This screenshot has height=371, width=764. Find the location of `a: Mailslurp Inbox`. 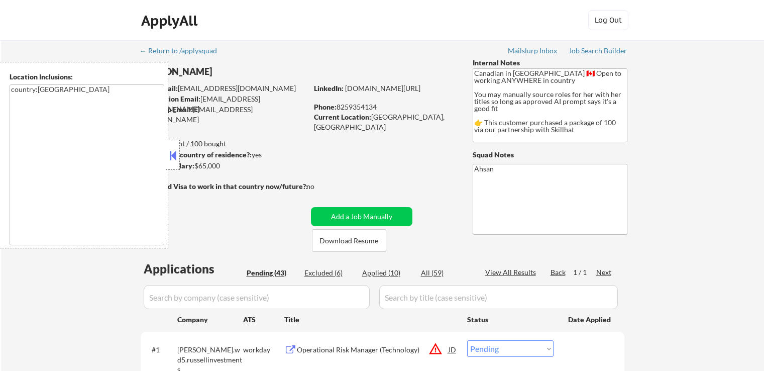

a: Mailslurp Inbox is located at coordinates (533, 52).